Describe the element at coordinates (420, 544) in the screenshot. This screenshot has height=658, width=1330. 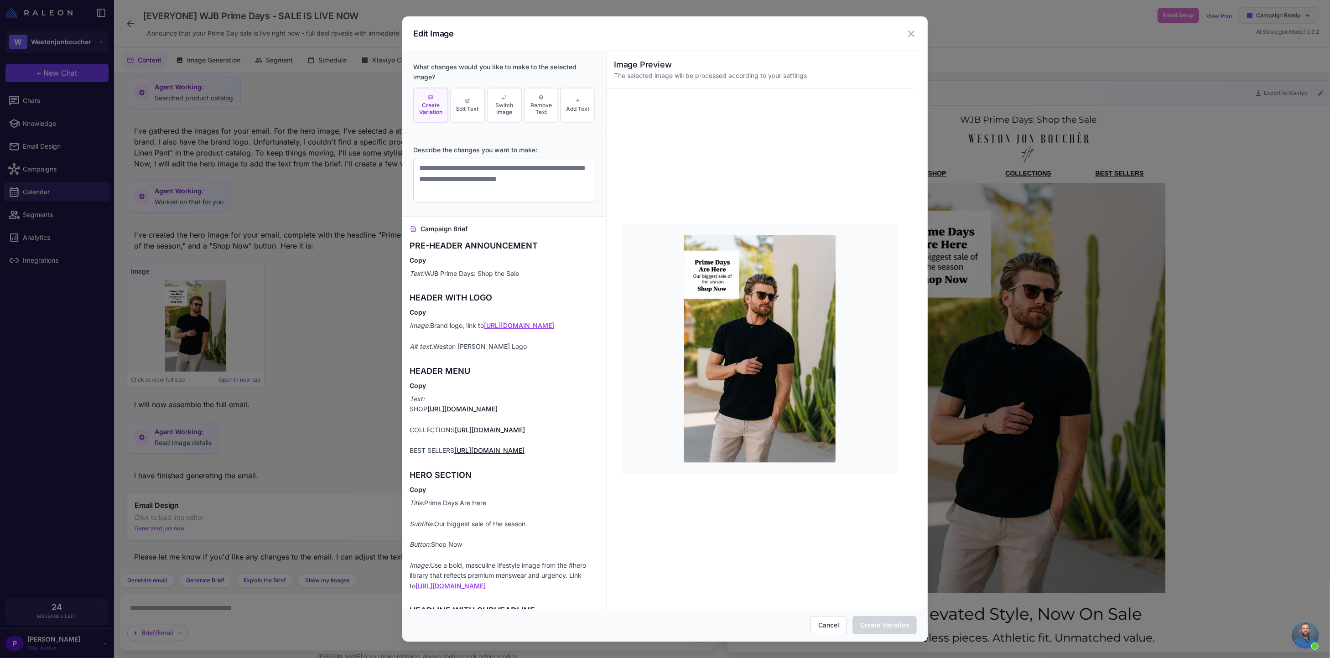
I see `em: Button:` at that location.